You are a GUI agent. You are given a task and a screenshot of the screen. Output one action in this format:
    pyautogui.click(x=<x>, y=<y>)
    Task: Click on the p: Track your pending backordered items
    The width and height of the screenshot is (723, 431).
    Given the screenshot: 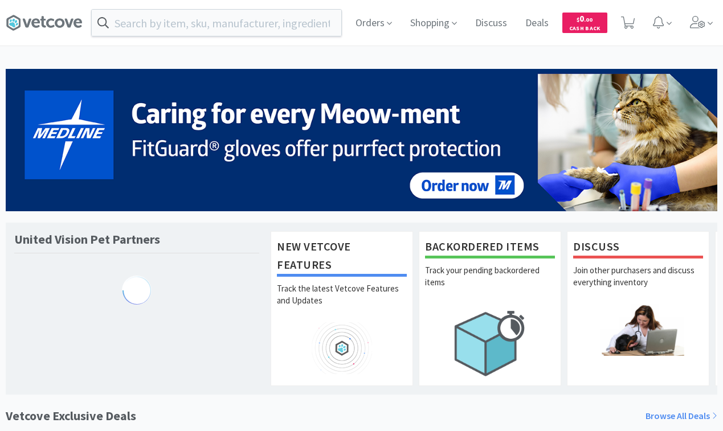 What is the action you would take?
    pyautogui.click(x=490, y=284)
    